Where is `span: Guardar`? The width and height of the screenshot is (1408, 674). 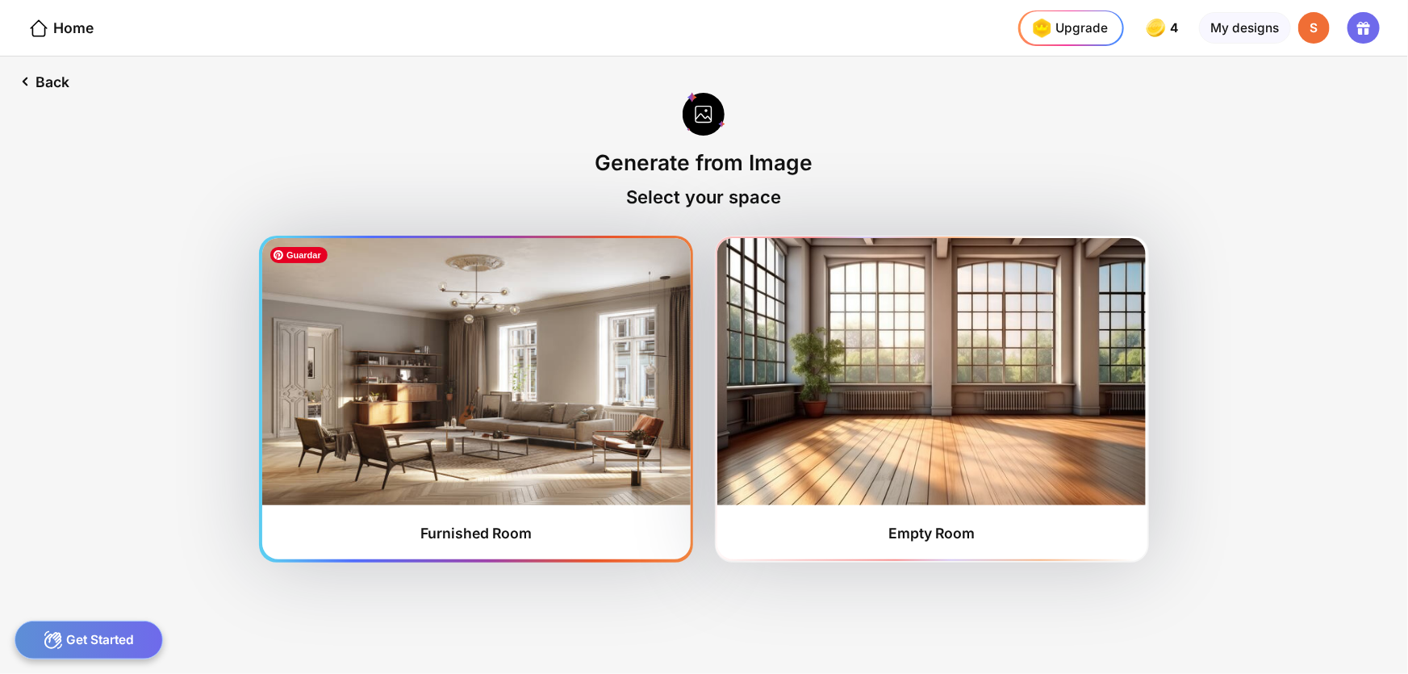
span: Guardar is located at coordinates (298, 255).